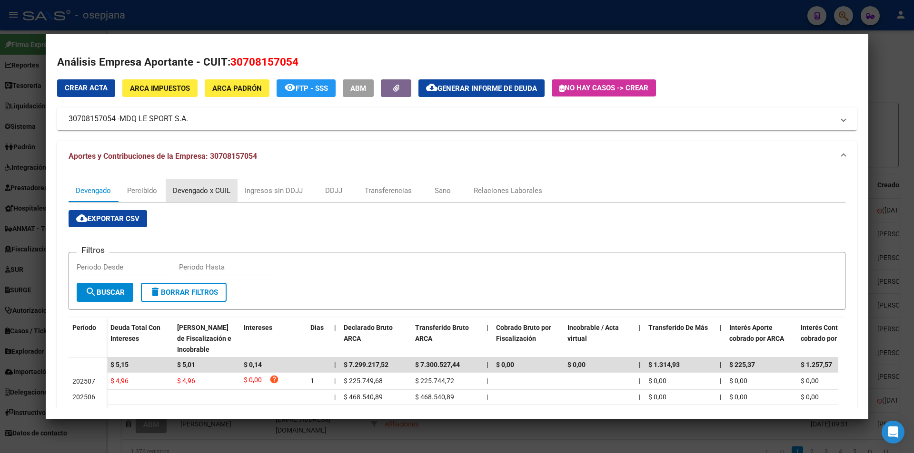 Image resolution: width=914 pixels, height=453 pixels. I want to click on span: $ 0,14, so click(253, 365).